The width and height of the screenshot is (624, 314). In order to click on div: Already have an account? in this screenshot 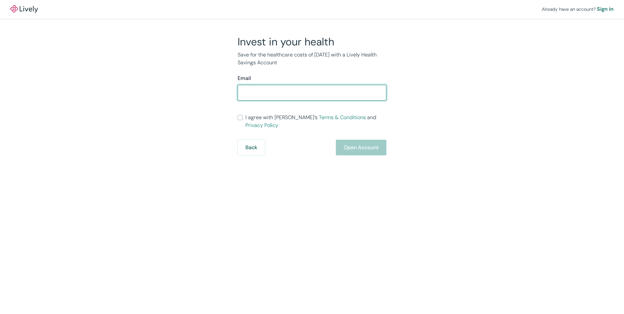, I will do `click(578, 9)`.